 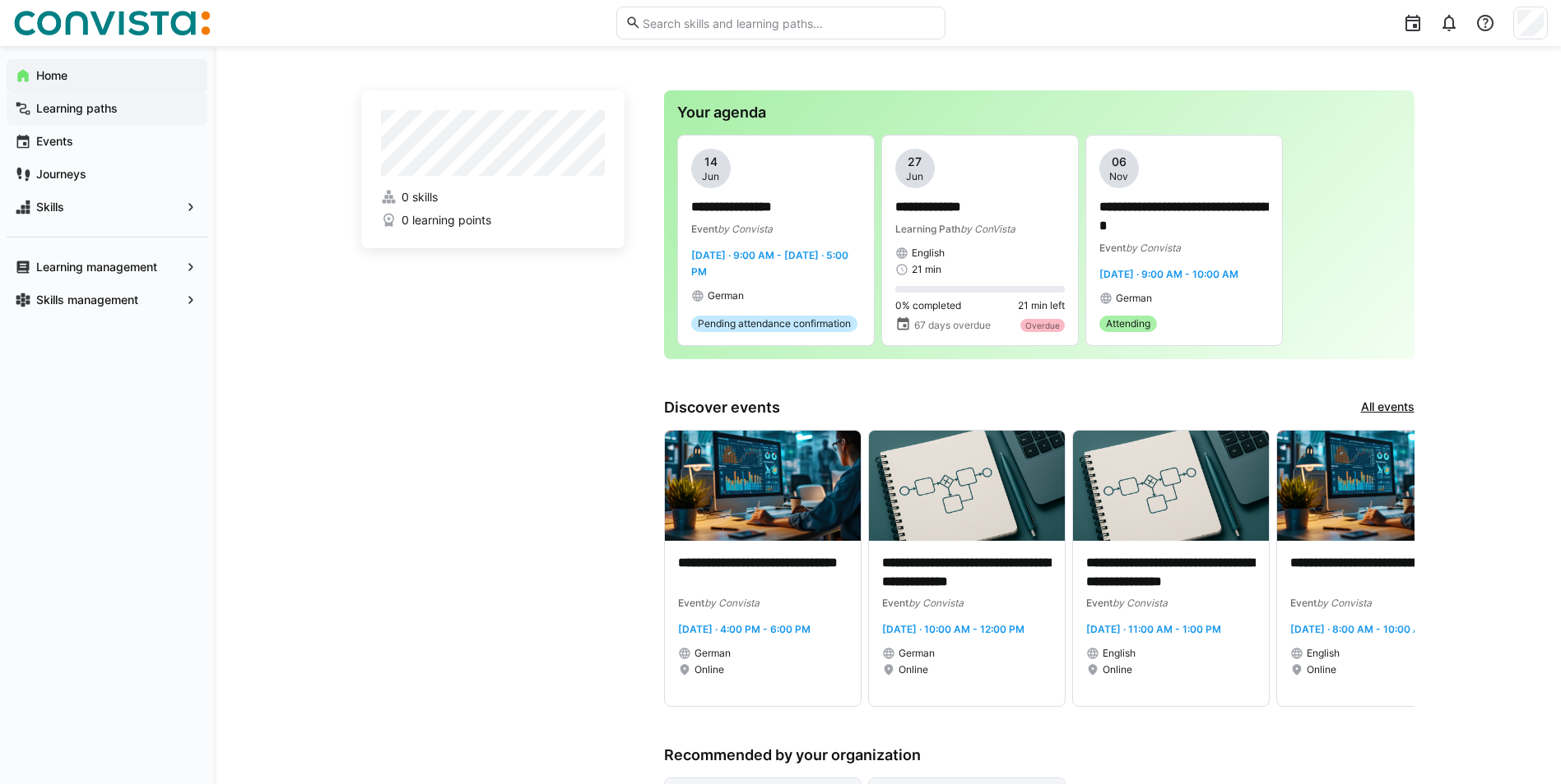 What do you see at coordinates (722, 408) in the screenshot?
I see `h3: Discover events` at bounding box center [722, 408].